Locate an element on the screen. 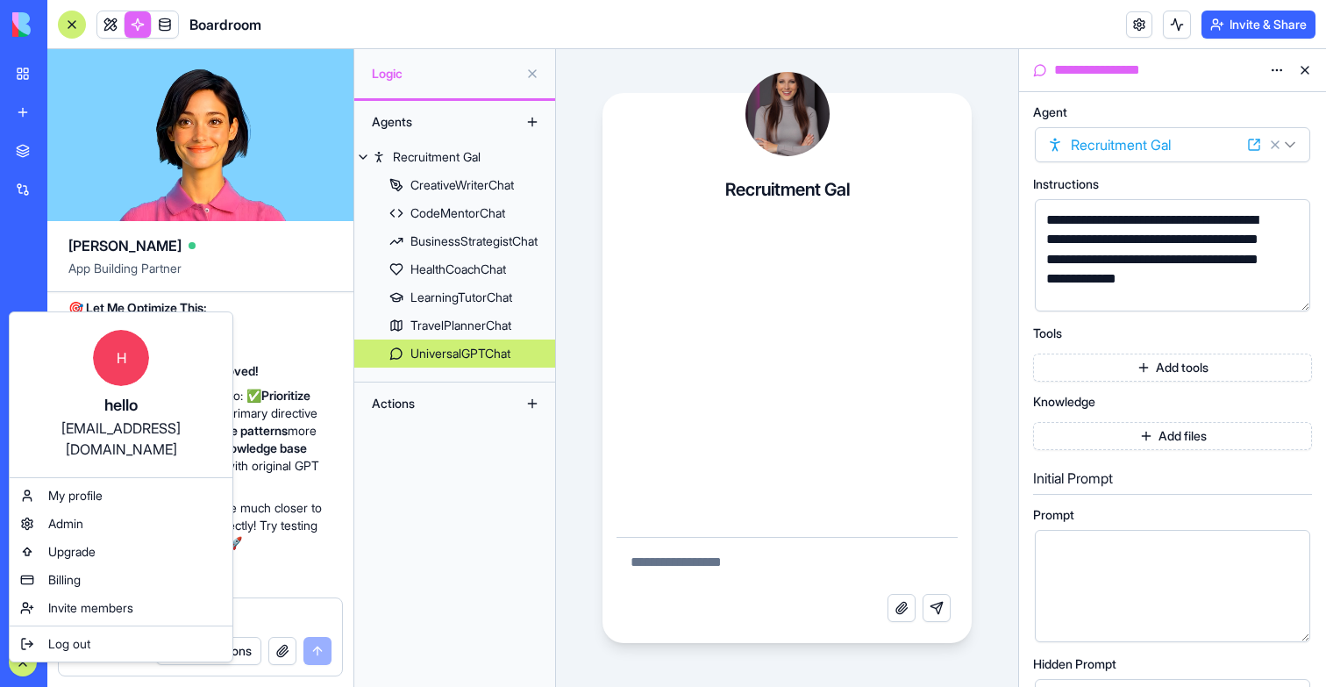  span: Invite members is located at coordinates (90, 608).